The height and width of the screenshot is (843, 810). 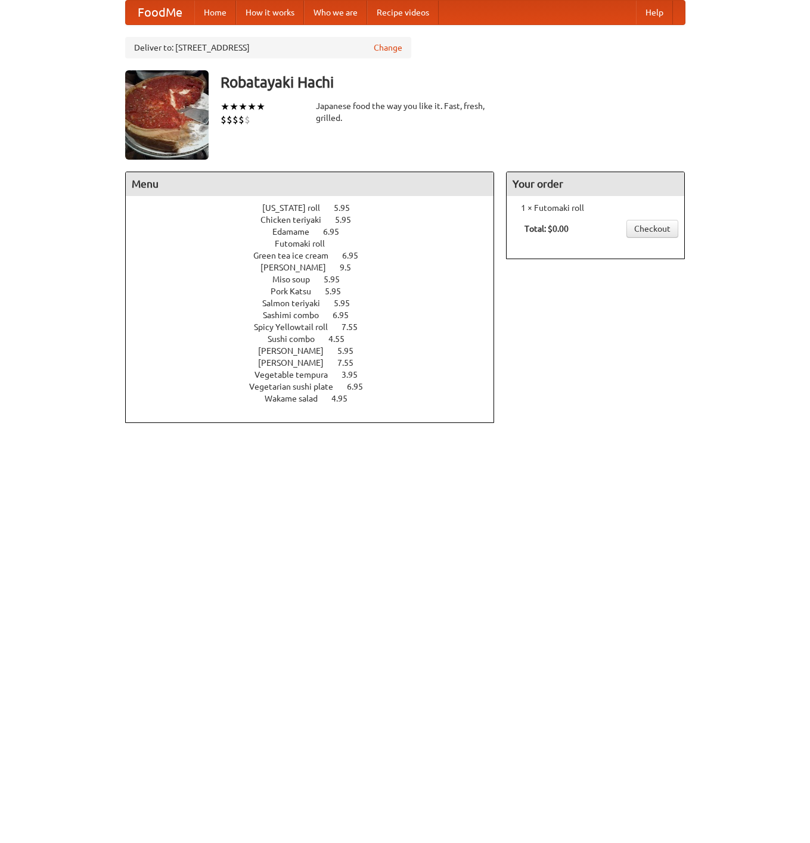 I want to click on span: Futomaki roll, so click(x=306, y=244).